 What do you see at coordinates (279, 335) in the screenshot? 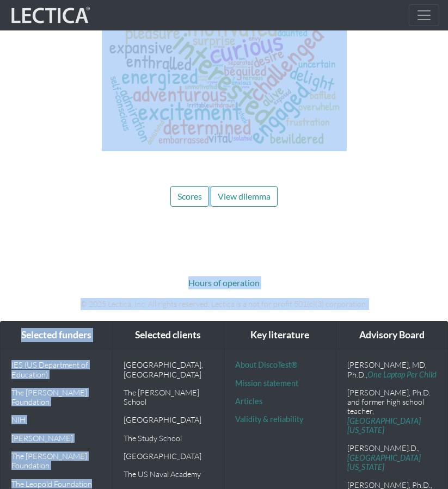
I see `div: Key literature` at bounding box center [279, 335].